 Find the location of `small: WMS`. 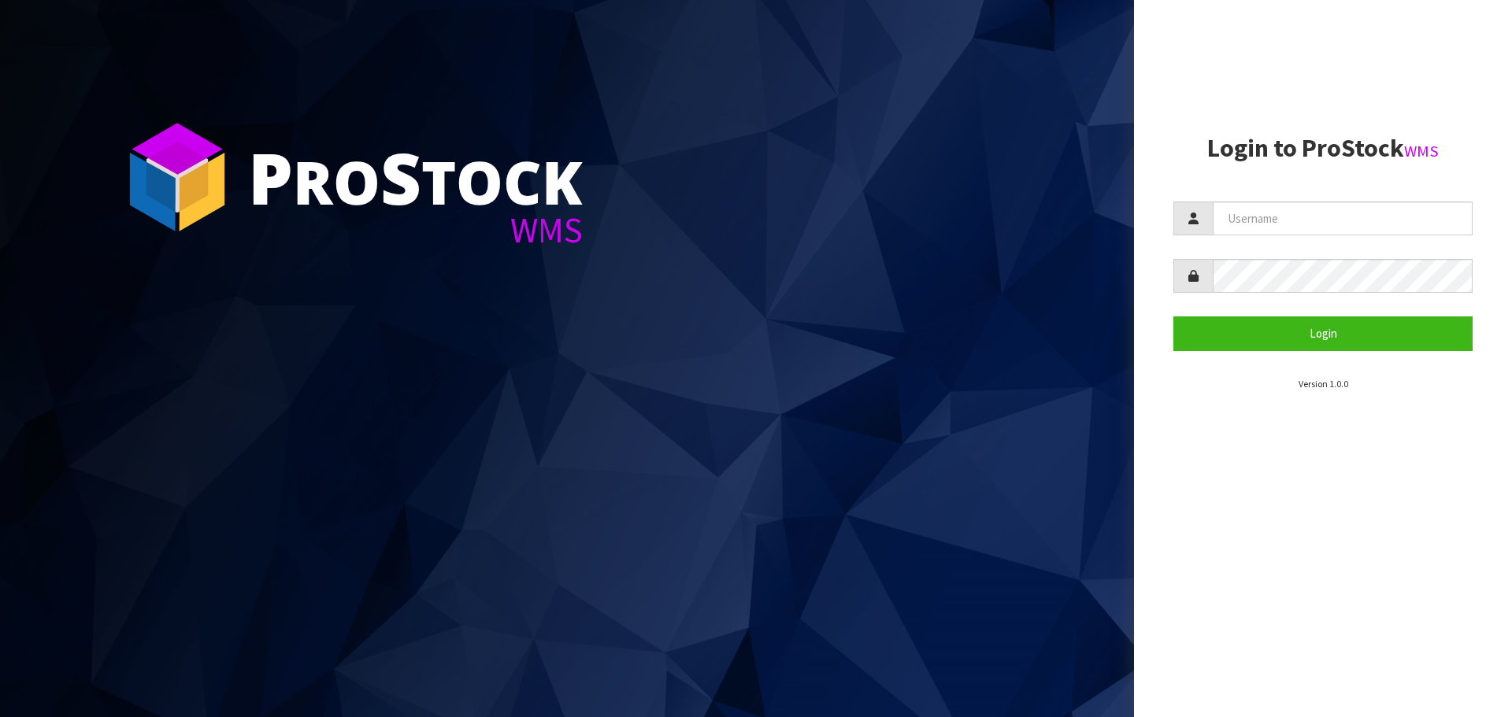

small: WMS is located at coordinates (1422, 151).